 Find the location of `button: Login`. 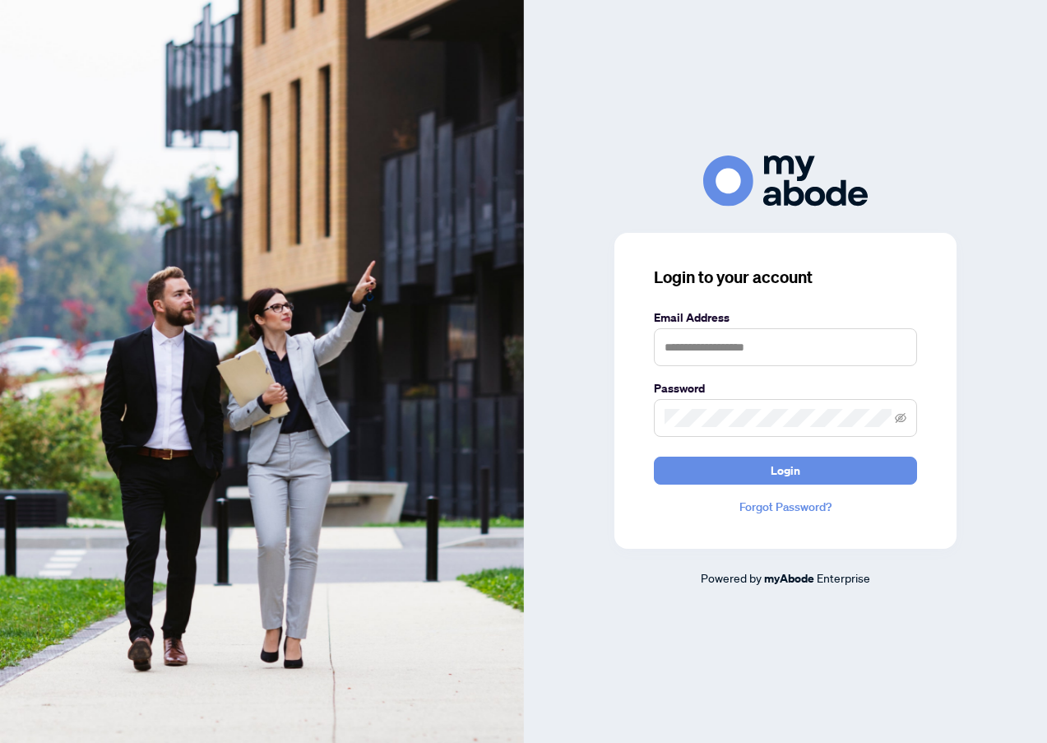

button: Login is located at coordinates (786, 471).